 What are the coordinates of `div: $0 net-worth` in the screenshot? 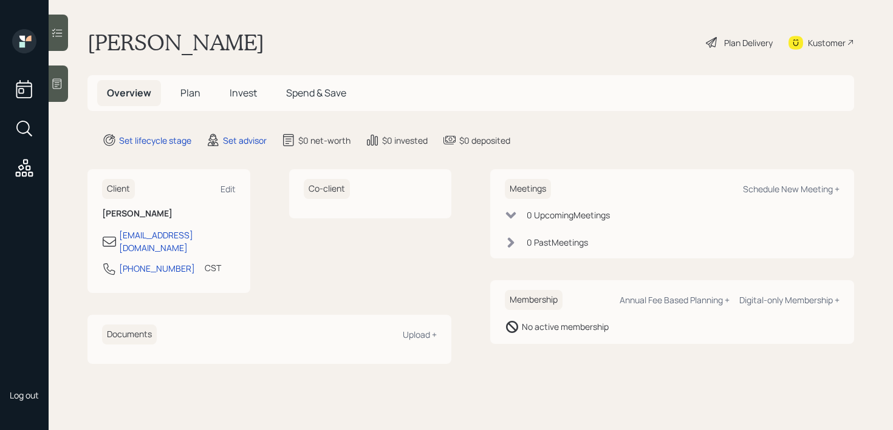 It's located at (324, 140).